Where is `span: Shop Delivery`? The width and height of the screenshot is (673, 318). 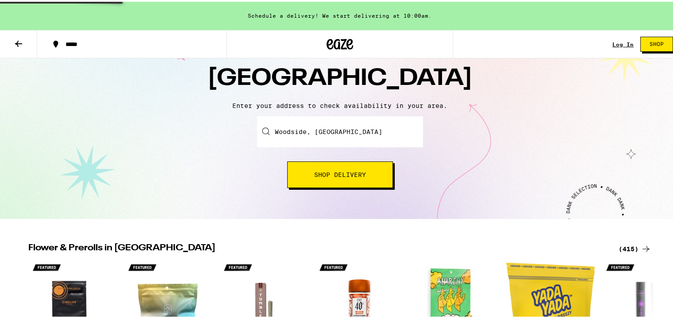 span: Shop Delivery is located at coordinates (340, 173).